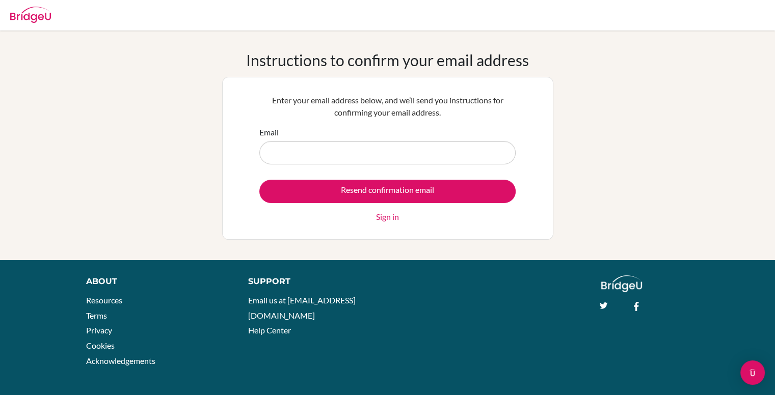  I want to click on a: Resources, so click(104, 300).